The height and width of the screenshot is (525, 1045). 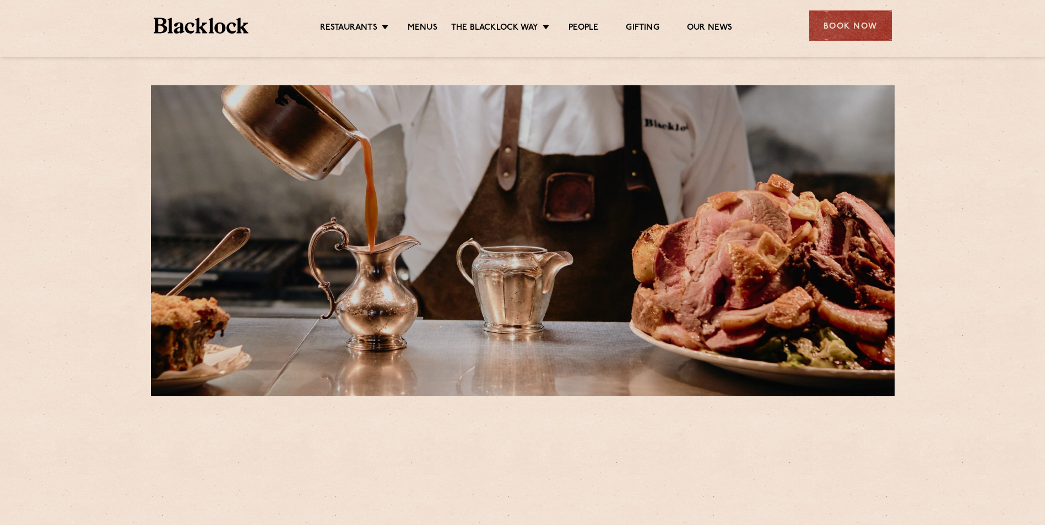 What do you see at coordinates (709, 29) in the screenshot?
I see `a: Our News` at bounding box center [709, 29].